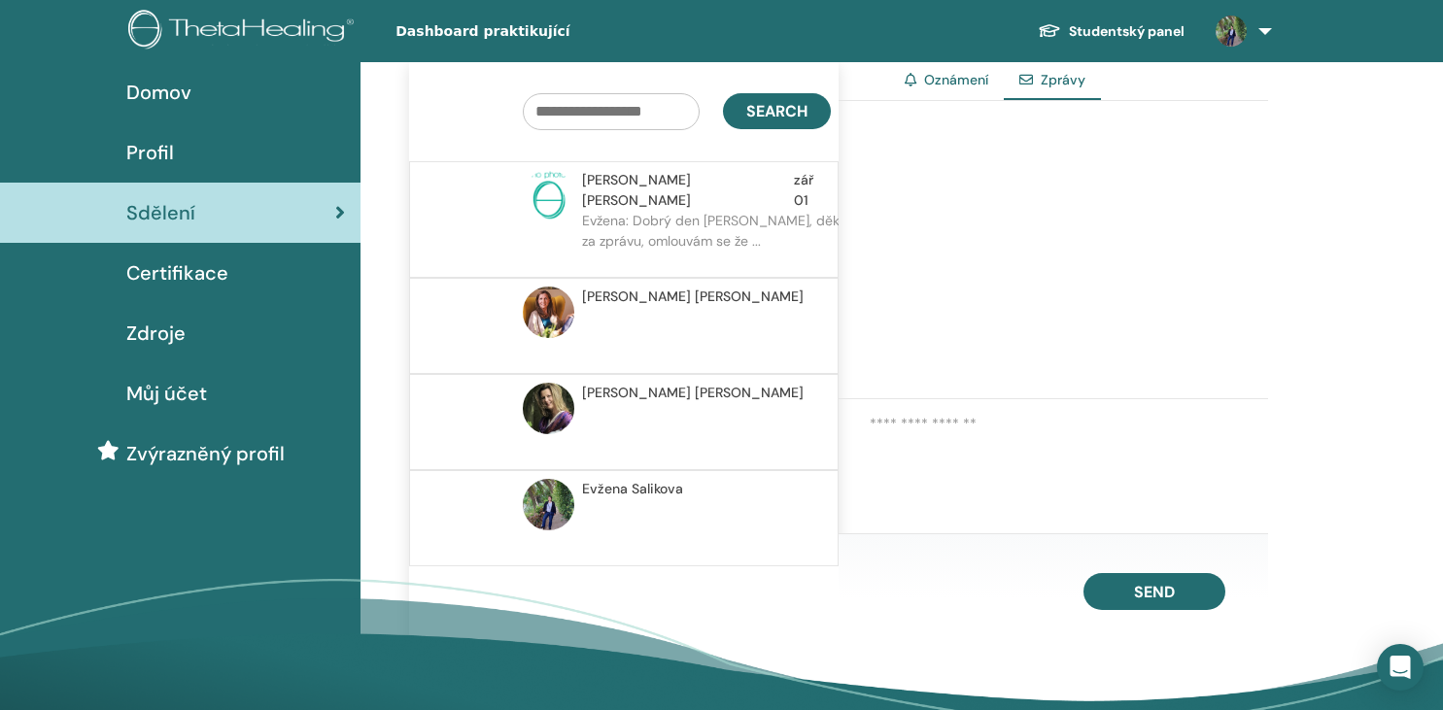 This screenshot has height=710, width=1443. Describe the element at coordinates (1154, 592) in the screenshot. I see `button: Send` at that location.